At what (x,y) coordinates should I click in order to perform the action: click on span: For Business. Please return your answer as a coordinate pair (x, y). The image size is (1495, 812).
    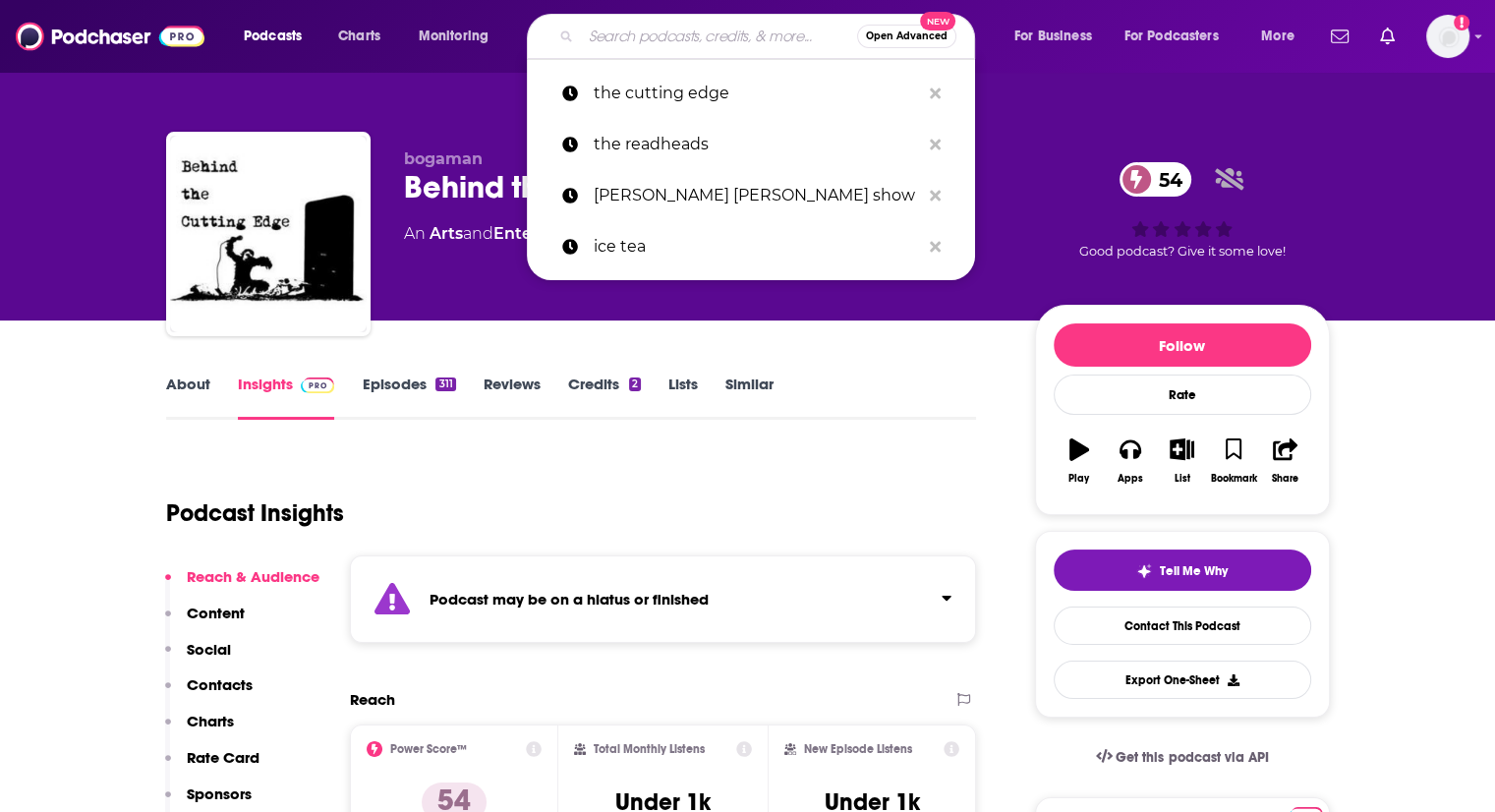
    Looking at the image, I should click on (1053, 37).